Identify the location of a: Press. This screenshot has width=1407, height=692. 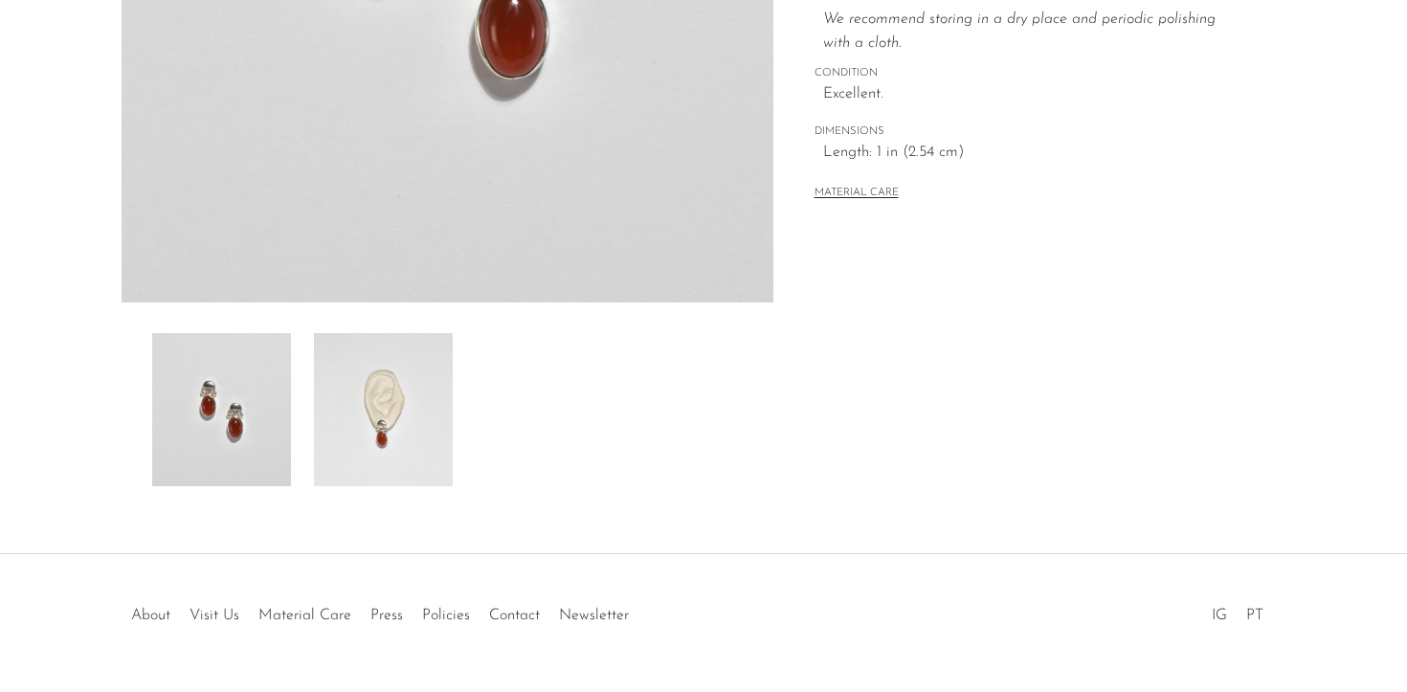
(387, 615).